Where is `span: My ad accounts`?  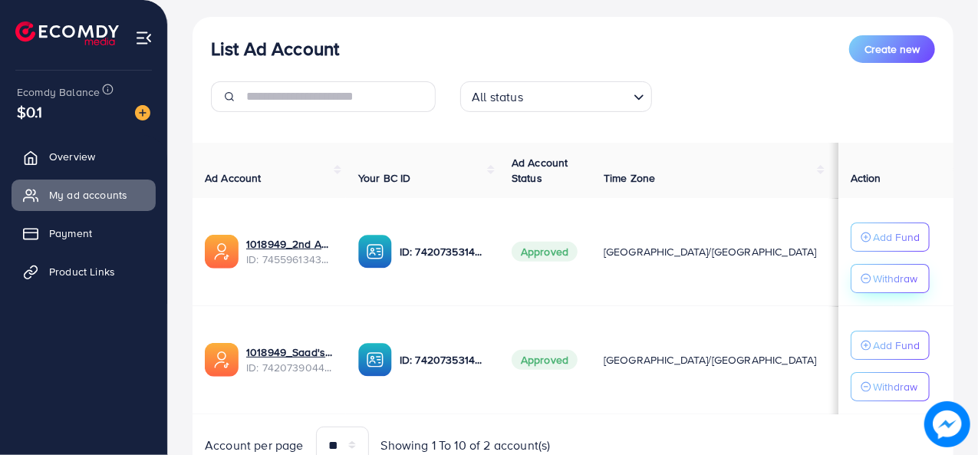 span: My ad accounts is located at coordinates (88, 195).